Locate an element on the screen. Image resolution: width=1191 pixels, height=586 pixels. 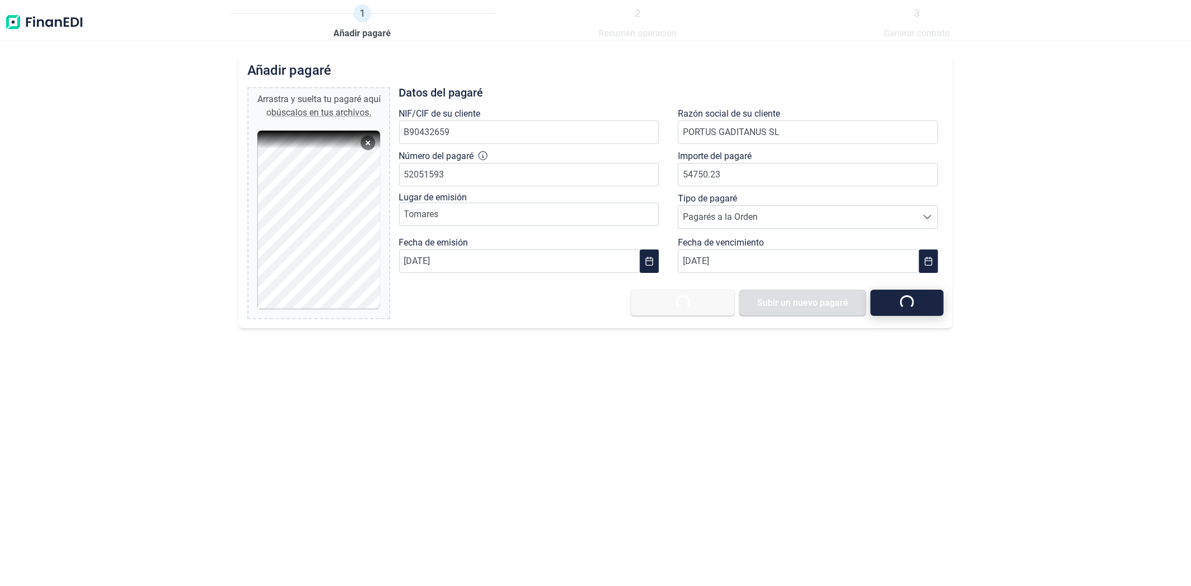
h3: Datos del pagaré is located at coordinates (672, 93).